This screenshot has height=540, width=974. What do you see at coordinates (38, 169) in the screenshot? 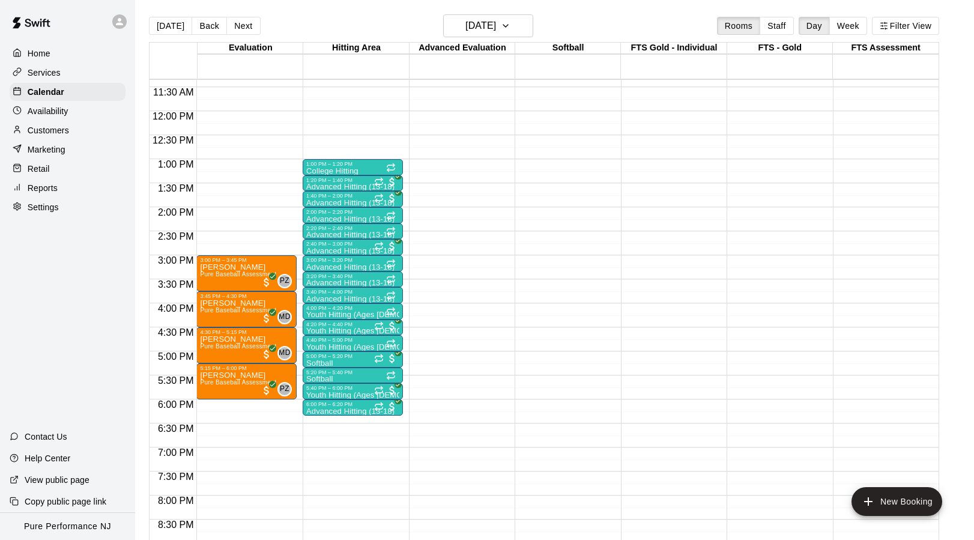
I see `p: Retail` at bounding box center [38, 169].